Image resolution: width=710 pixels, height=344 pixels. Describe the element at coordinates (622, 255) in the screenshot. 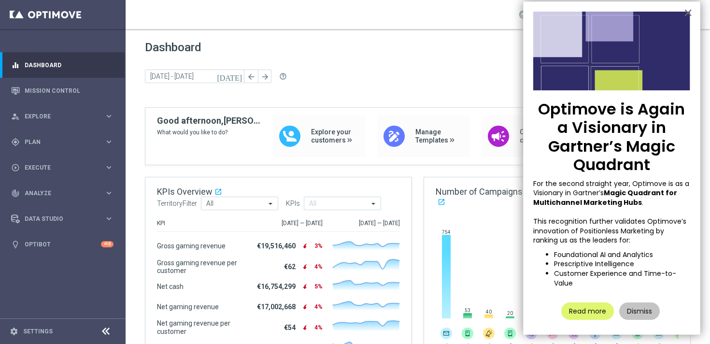

I see `li: Foundational AI and Analytics` at that location.